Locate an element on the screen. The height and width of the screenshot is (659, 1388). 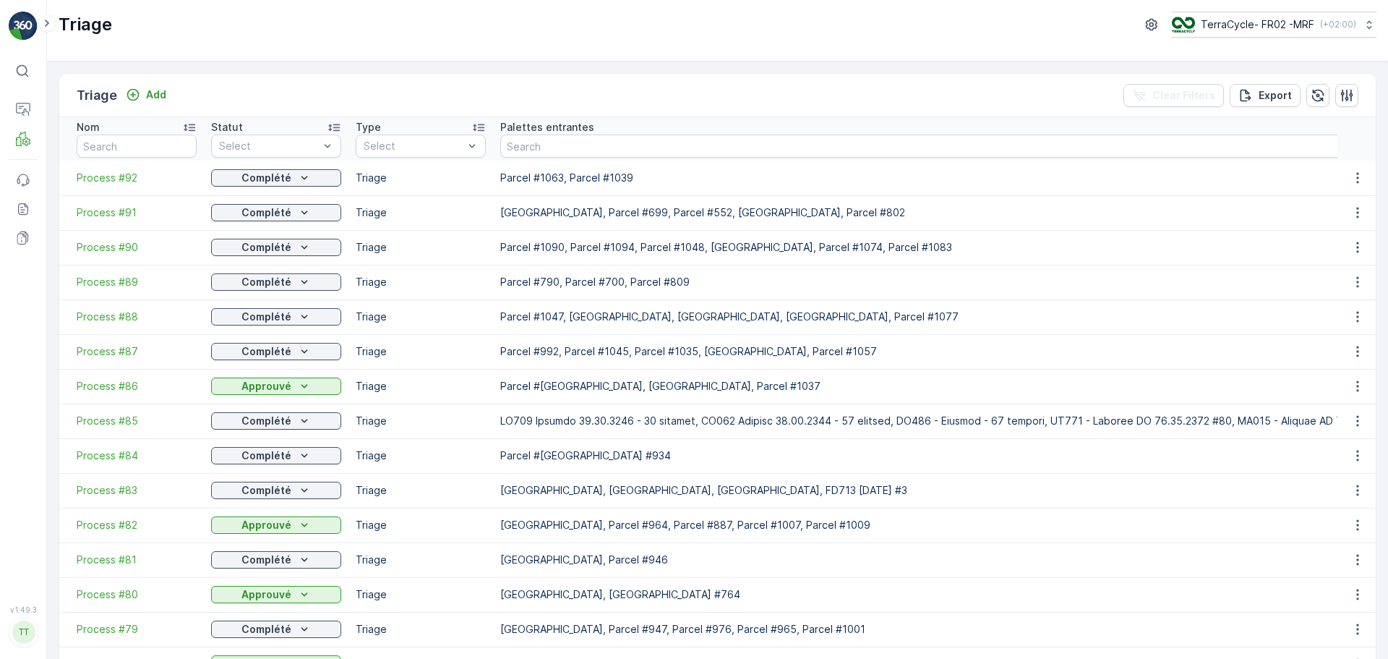
a: Process #88 is located at coordinates (137, 317).